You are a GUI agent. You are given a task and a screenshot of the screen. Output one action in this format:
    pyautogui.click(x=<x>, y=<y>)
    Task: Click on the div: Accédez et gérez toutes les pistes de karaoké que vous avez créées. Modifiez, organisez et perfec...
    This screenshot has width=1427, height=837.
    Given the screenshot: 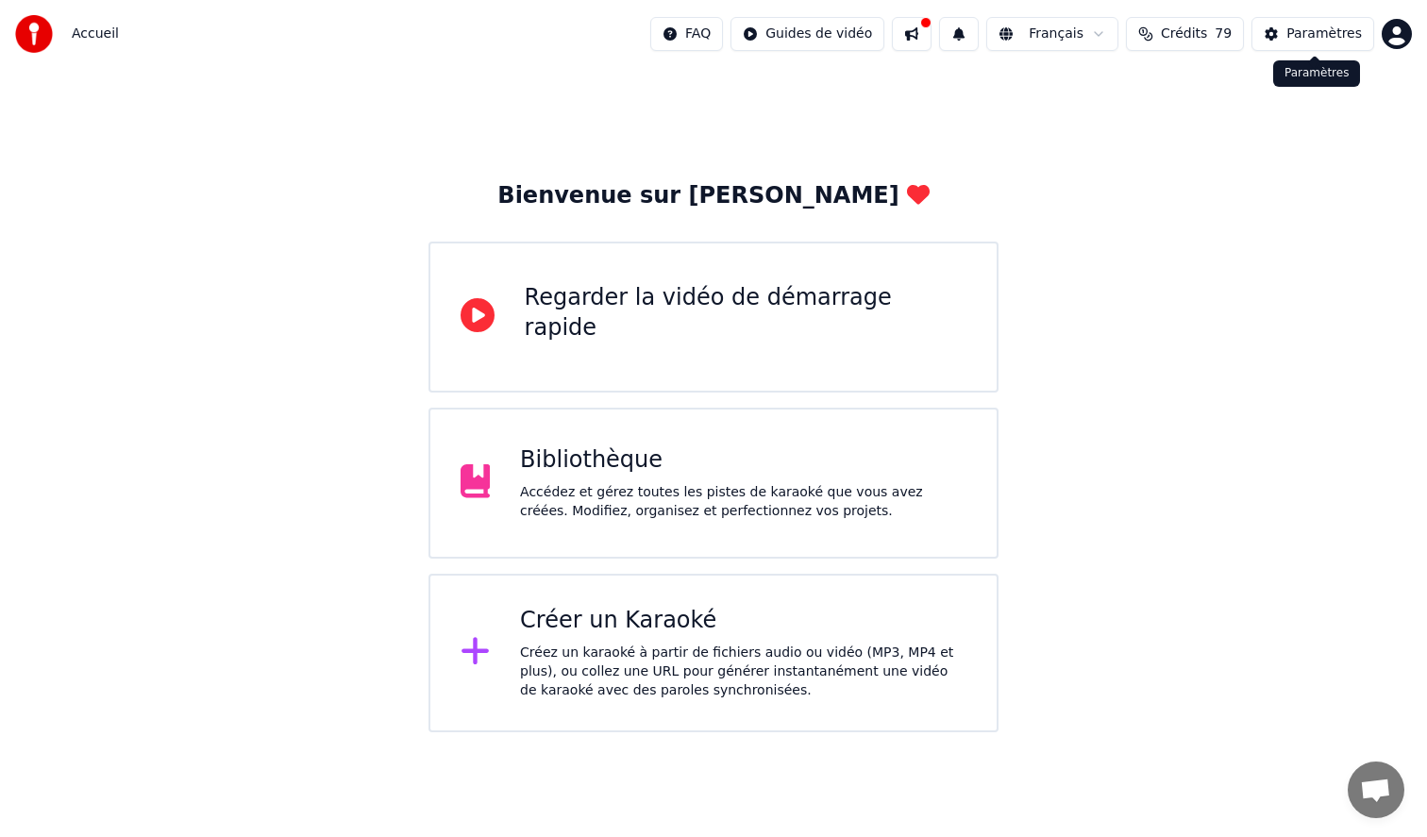 What is the action you would take?
    pyautogui.click(x=743, y=502)
    